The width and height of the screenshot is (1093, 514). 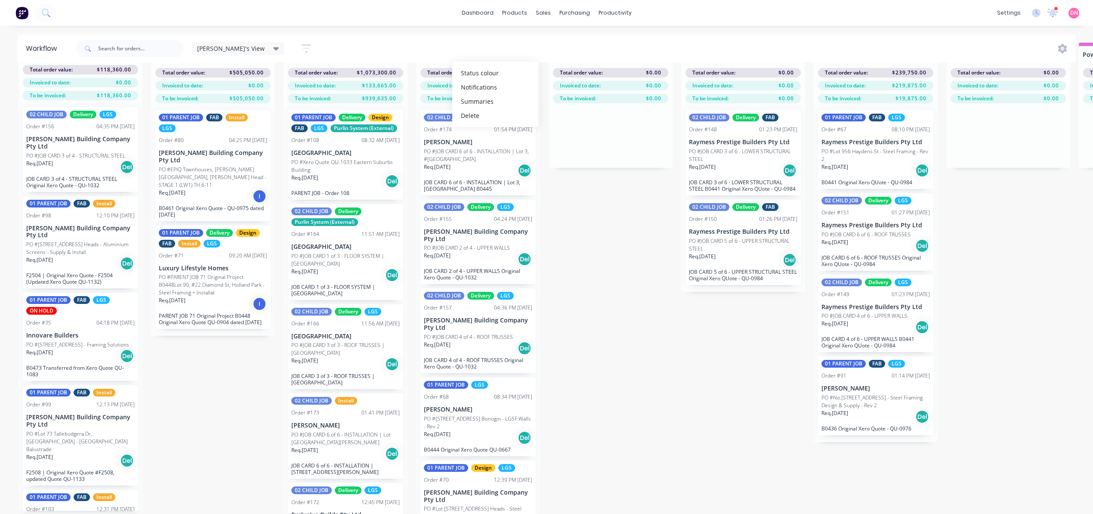 I want to click on div: Order #150, so click(x=703, y=219).